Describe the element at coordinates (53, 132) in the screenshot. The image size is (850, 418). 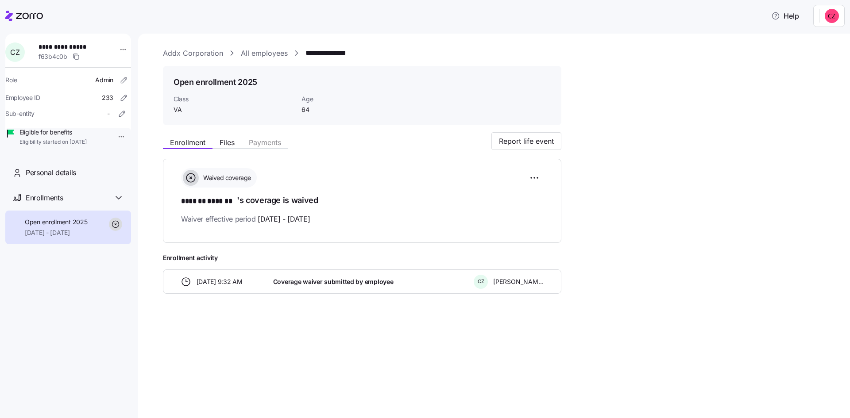
I see `span: Eligible for benefits` at that location.